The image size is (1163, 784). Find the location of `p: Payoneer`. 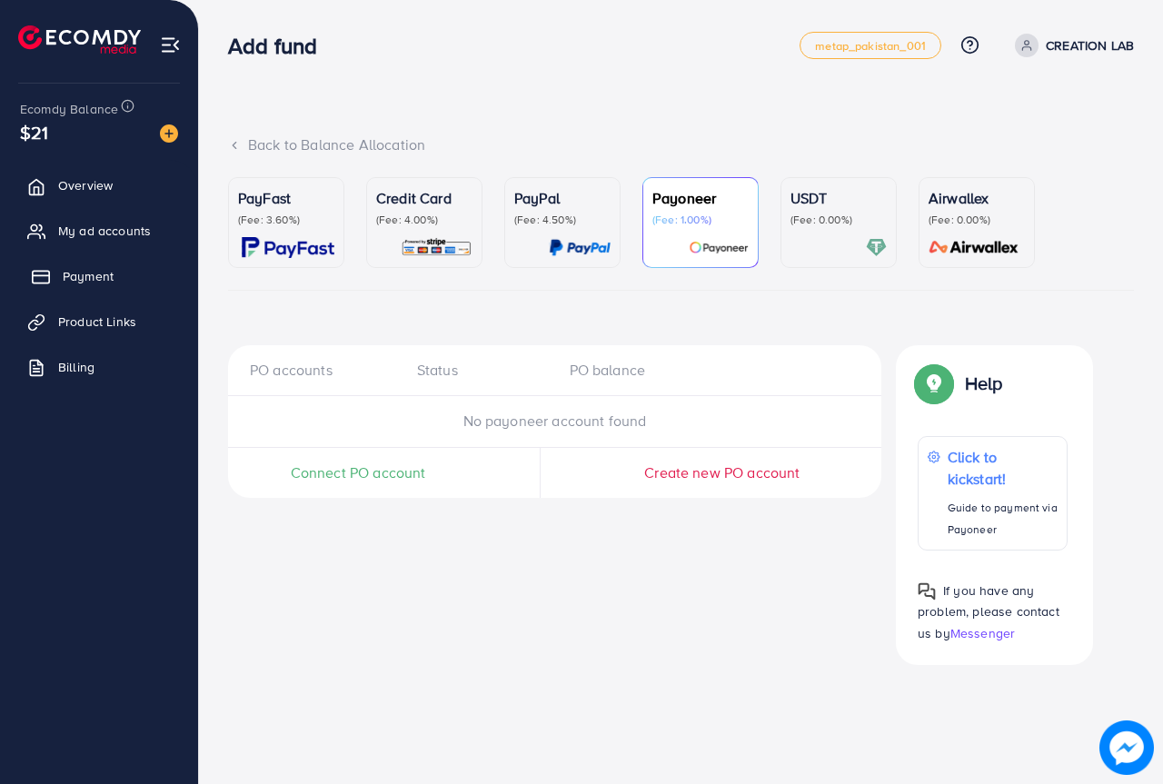

p: Payoneer is located at coordinates (700, 198).